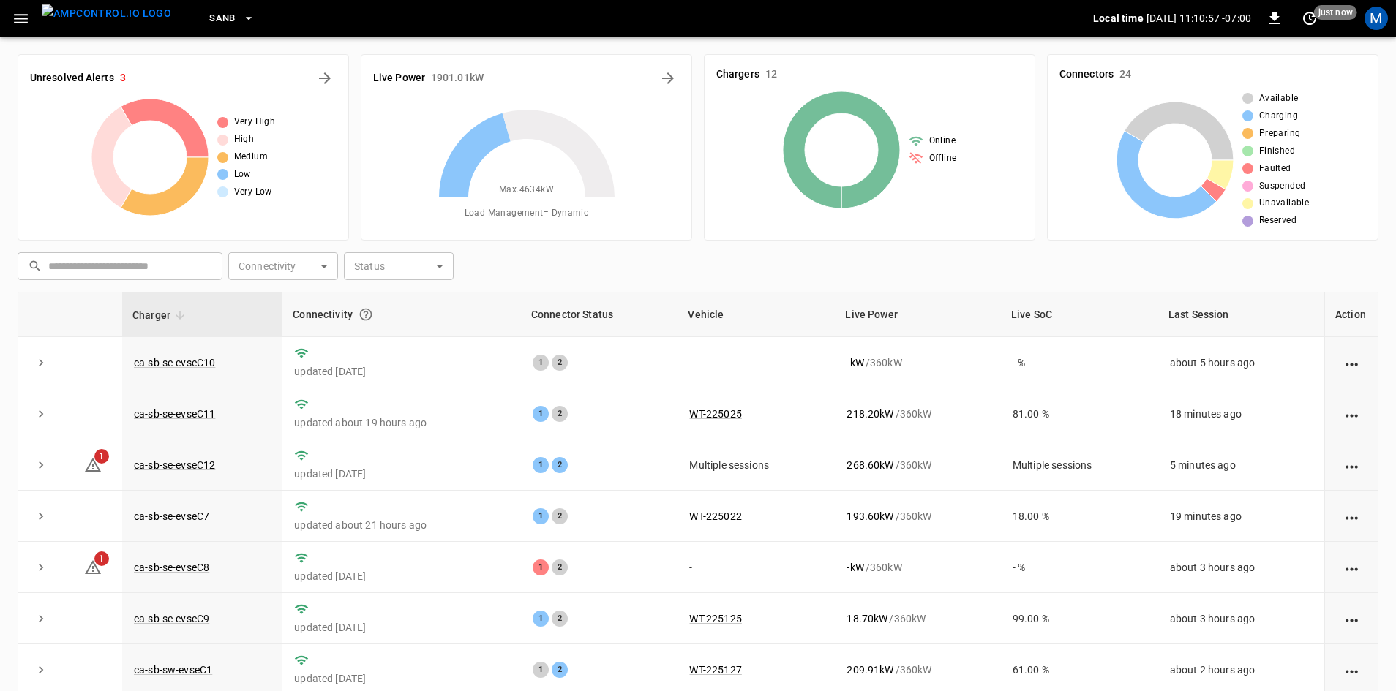  I want to click on a: ca-sb-se-evseC10, so click(174, 363).